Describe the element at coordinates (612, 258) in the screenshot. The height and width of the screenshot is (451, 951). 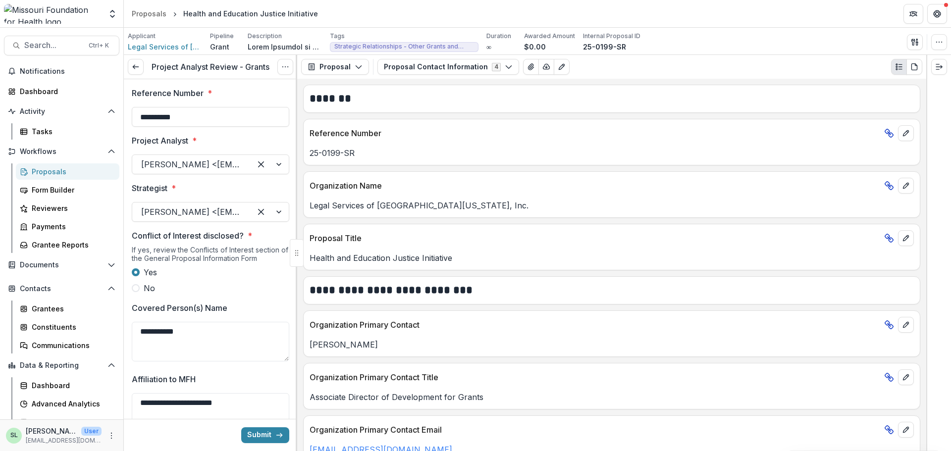
I see `p: Health and Education Justice Initiative` at that location.